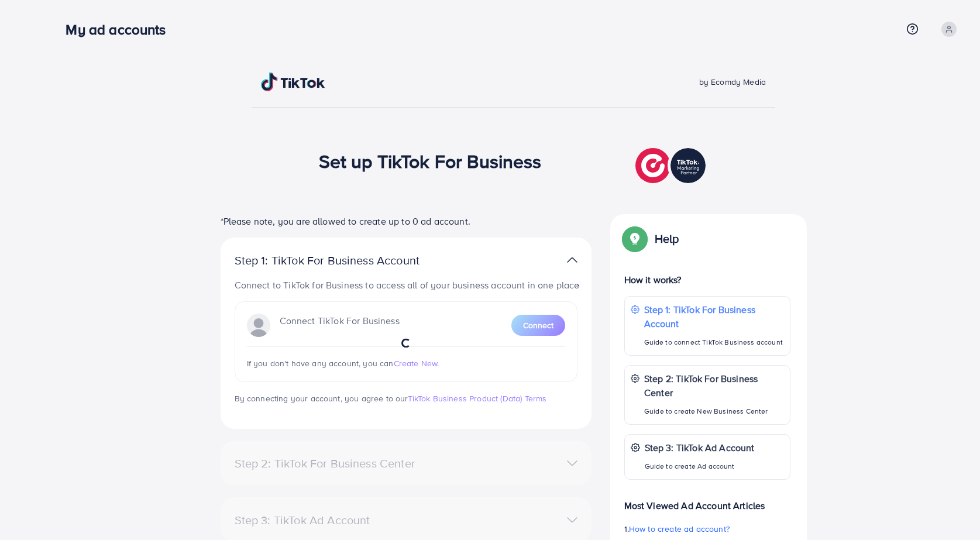 This screenshot has width=980, height=540. Describe the element at coordinates (293, 82) in the screenshot. I see `img: TikTok` at that location.